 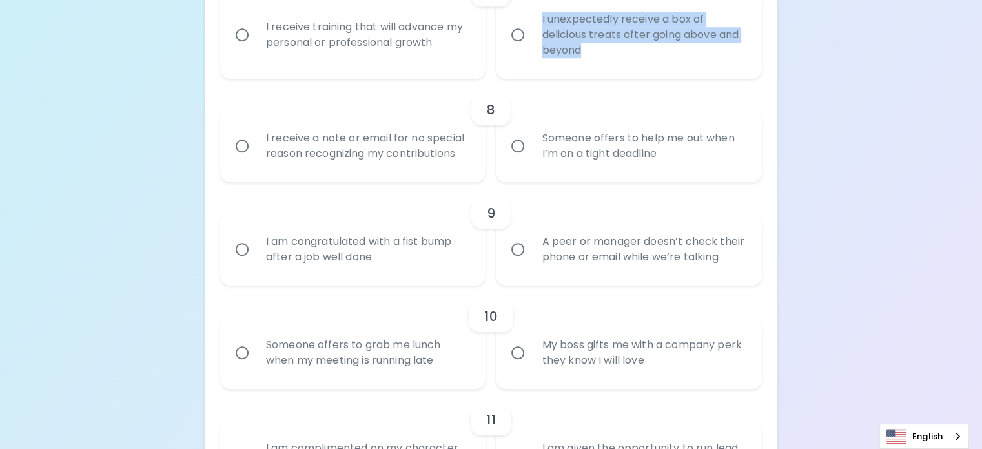 What do you see at coordinates (924, 436) in the screenshot?
I see `aside: Language selected: English` at bounding box center [924, 436].